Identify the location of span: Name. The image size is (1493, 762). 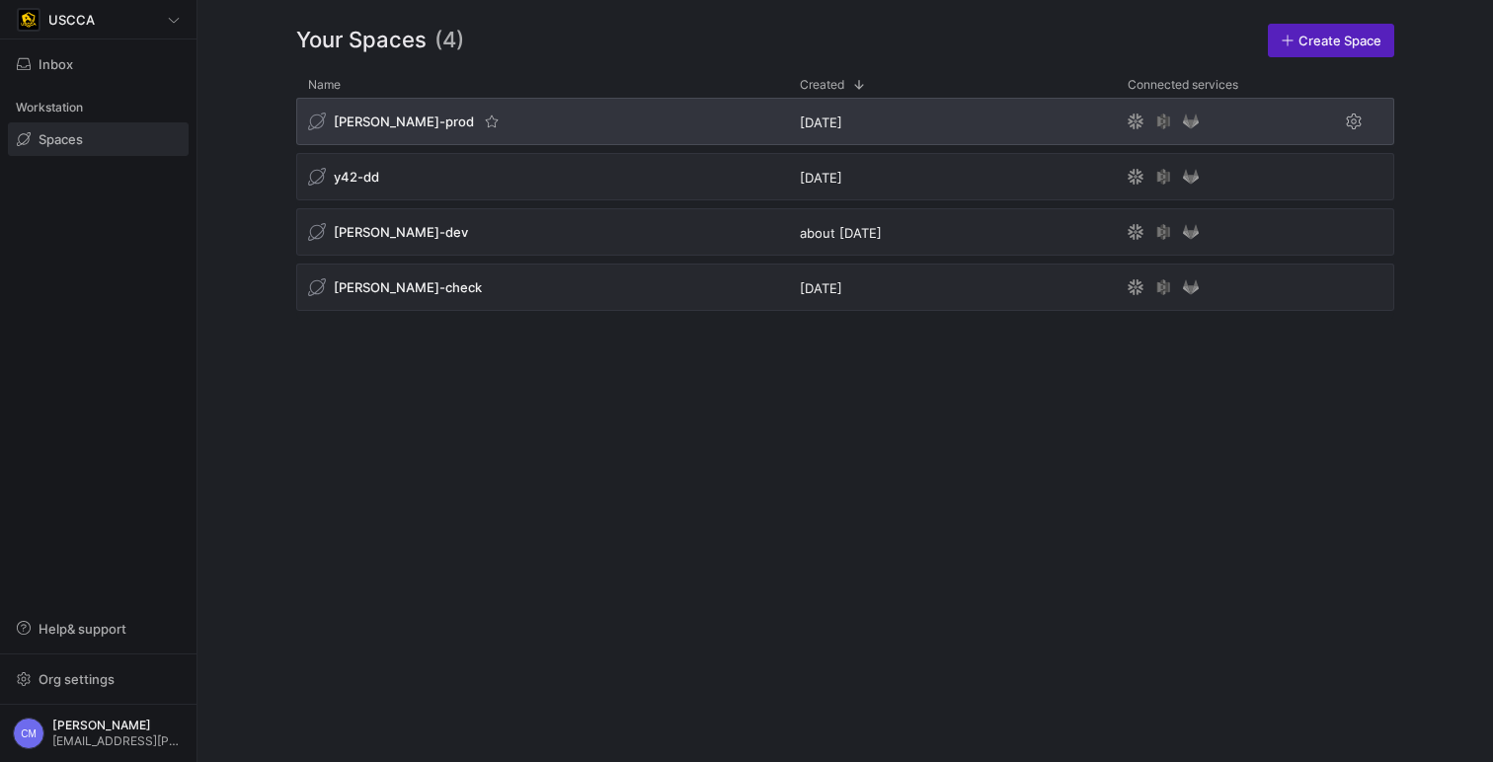
(324, 85).